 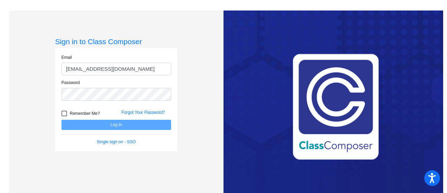 What do you see at coordinates (143, 112) in the screenshot?
I see `a: Forgot Your Password?` at bounding box center [143, 112].